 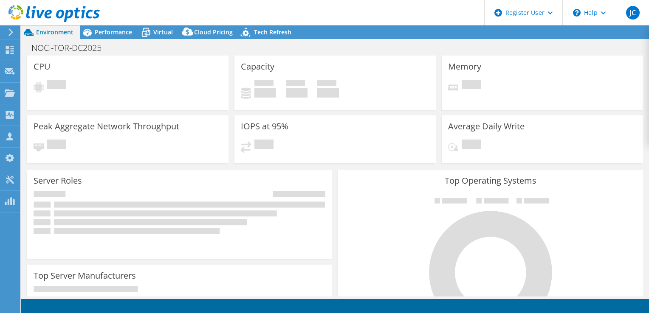 What do you see at coordinates (163, 32) in the screenshot?
I see `span: Virtual` at bounding box center [163, 32].